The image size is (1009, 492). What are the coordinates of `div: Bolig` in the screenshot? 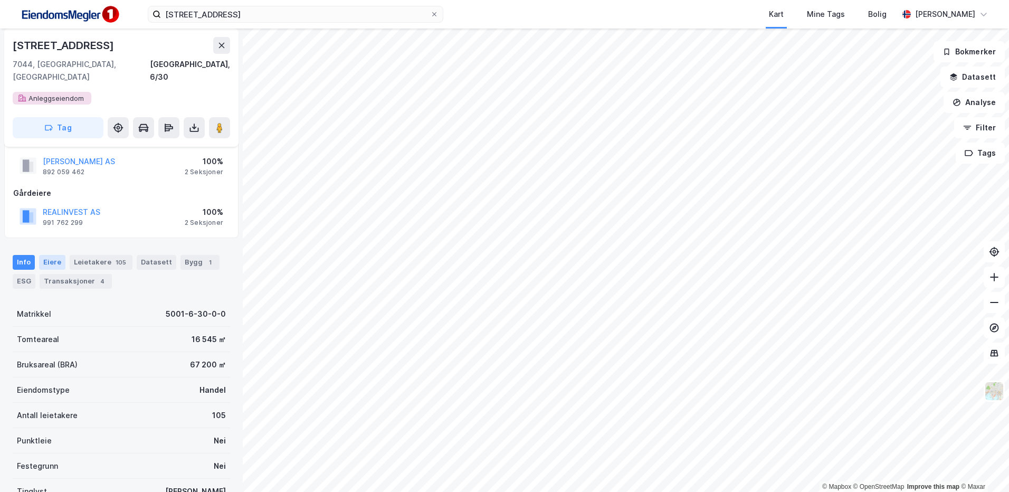 It's located at (877, 14).